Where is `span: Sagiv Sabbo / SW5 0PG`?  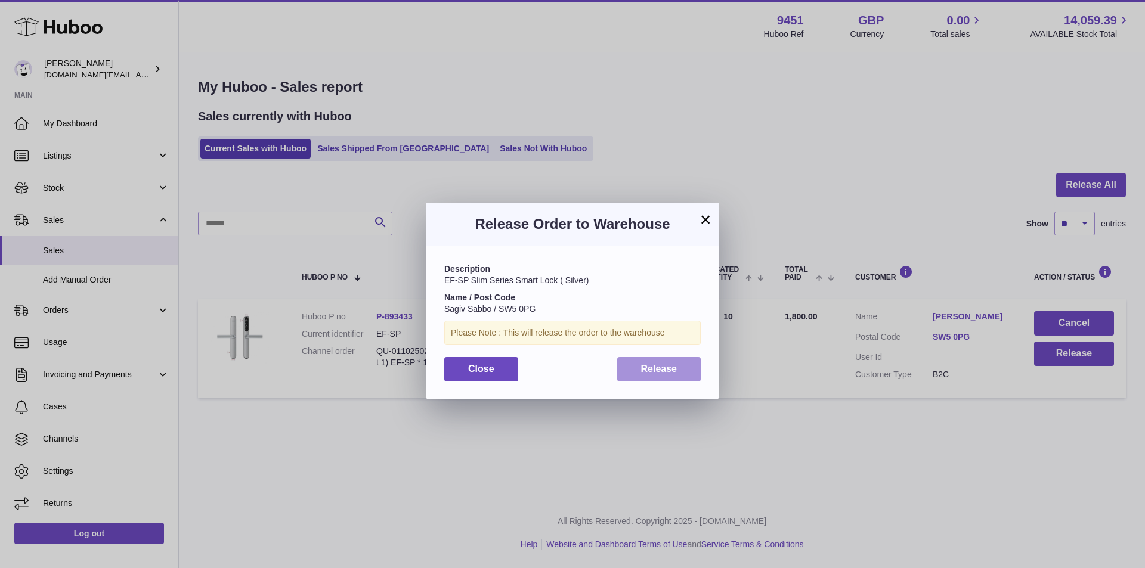
span: Sagiv Sabbo / SW5 0PG is located at coordinates (489, 309).